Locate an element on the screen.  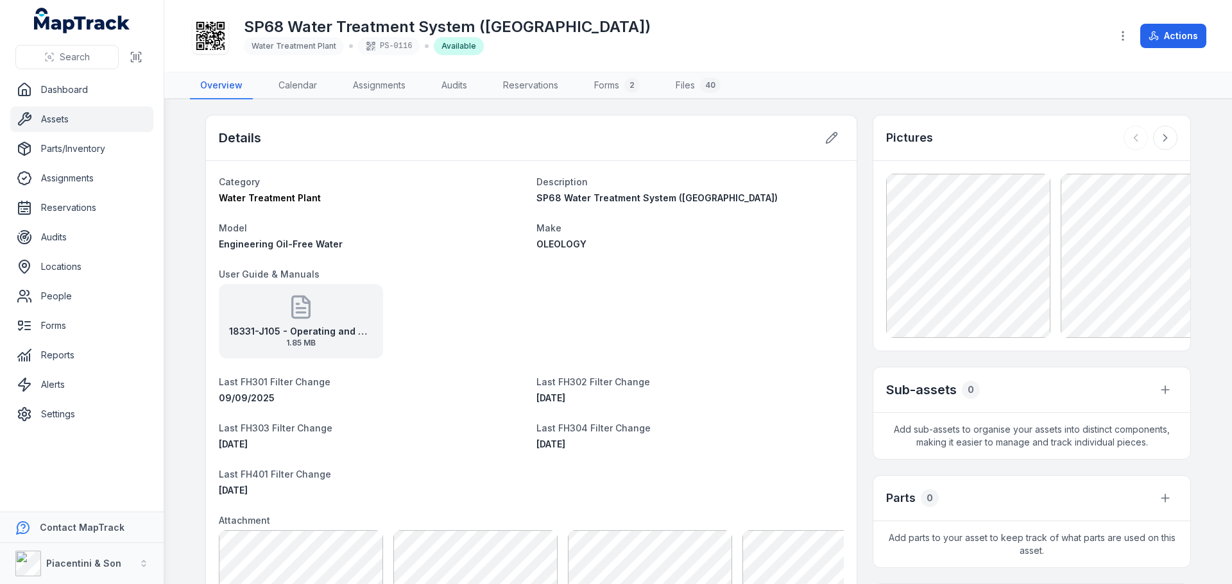
span: Make is located at coordinates (548, 228).